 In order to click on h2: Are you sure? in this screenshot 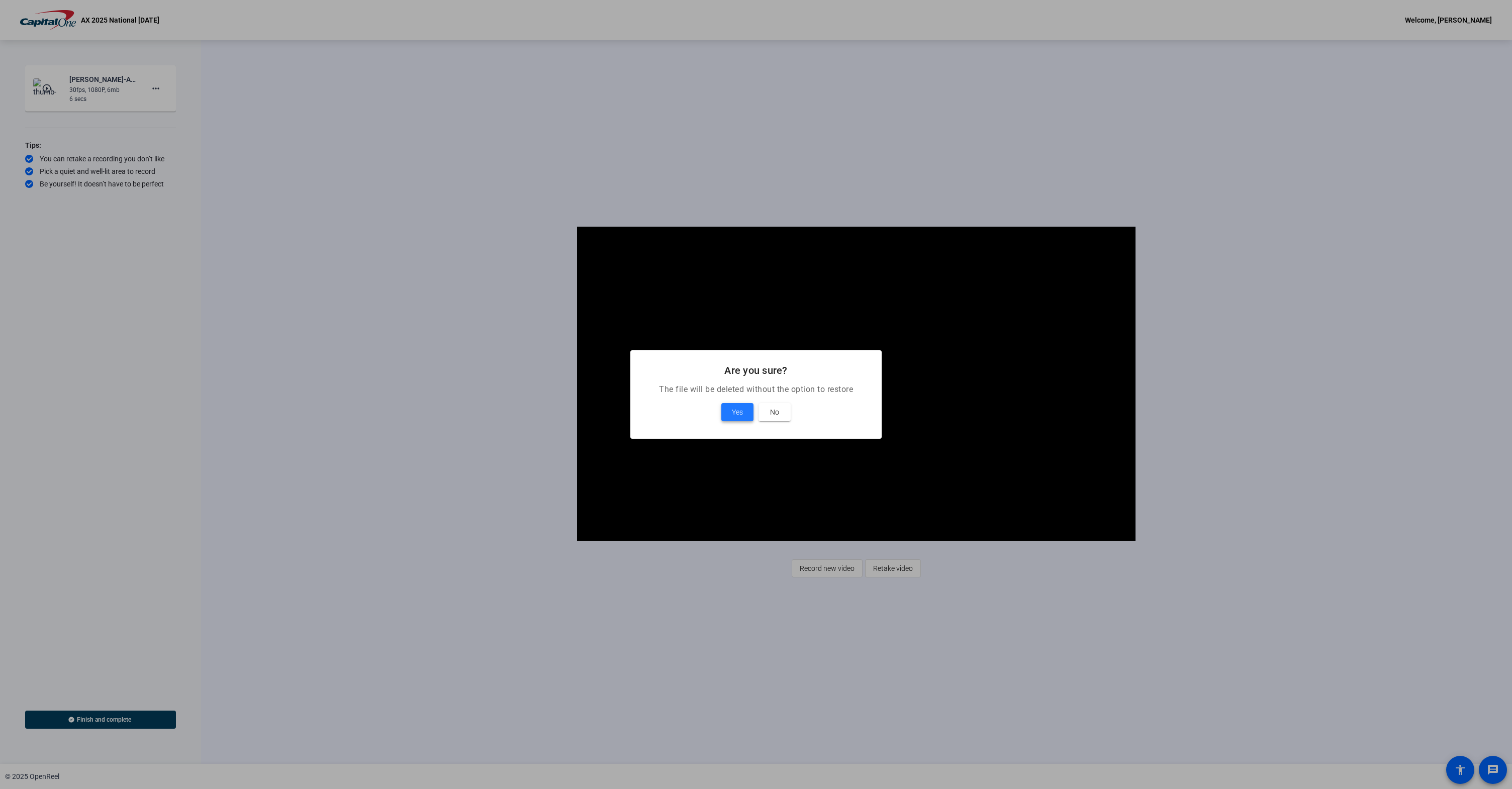, I will do `click(756, 370)`.